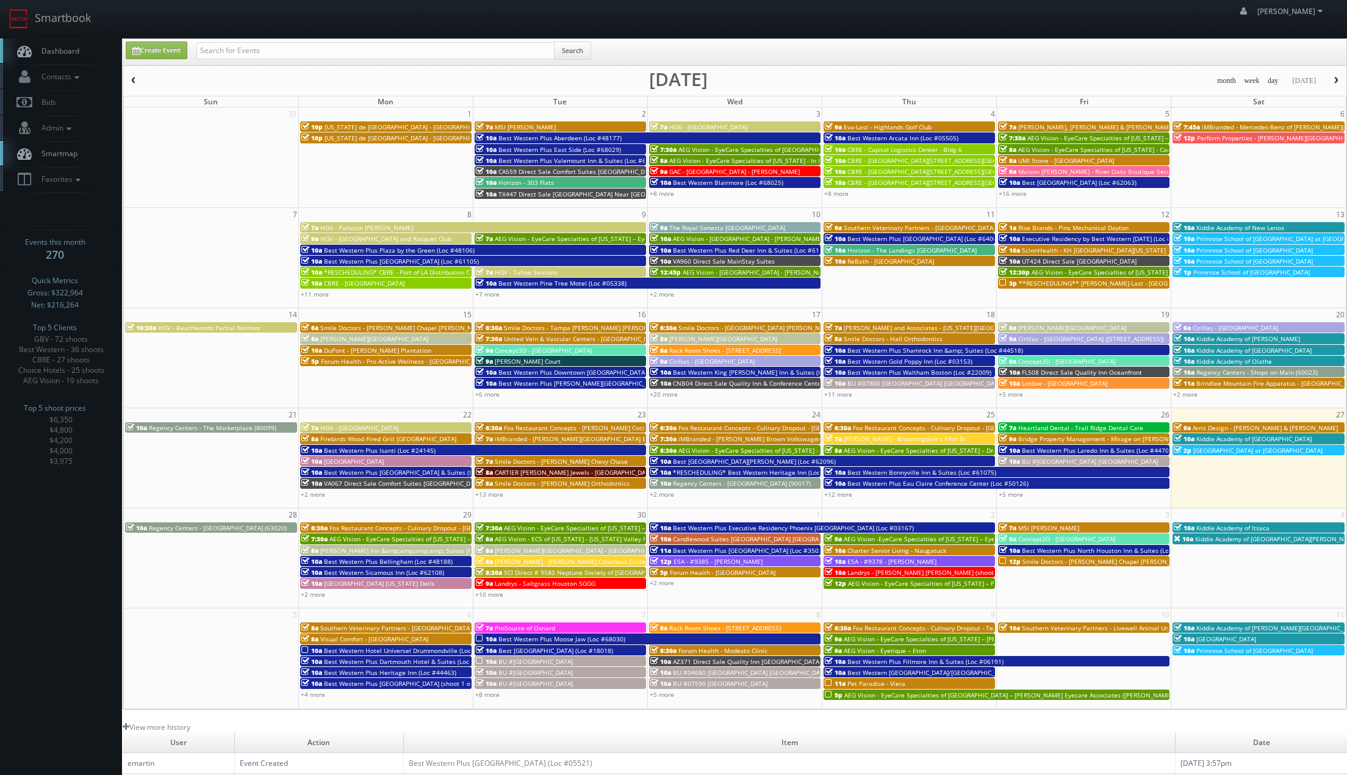 The image size is (1347, 775). What do you see at coordinates (838, 494) in the screenshot?
I see `a: +12 more` at bounding box center [838, 494].